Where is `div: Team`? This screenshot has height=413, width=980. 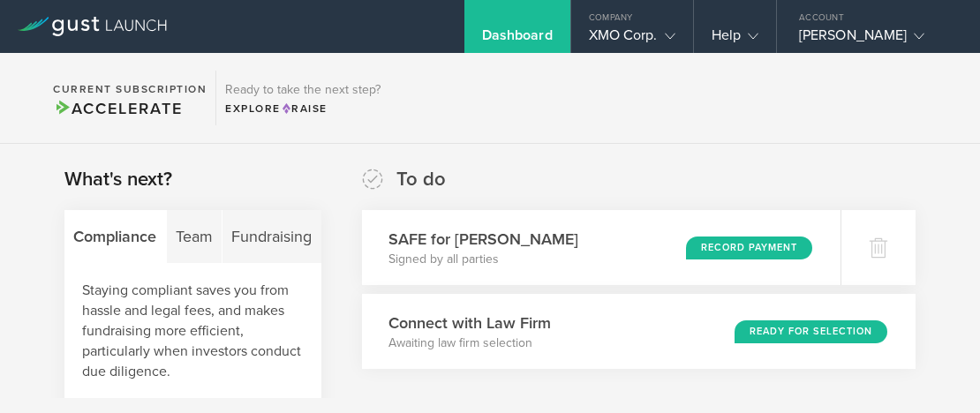 div: Team is located at coordinates (195, 237).